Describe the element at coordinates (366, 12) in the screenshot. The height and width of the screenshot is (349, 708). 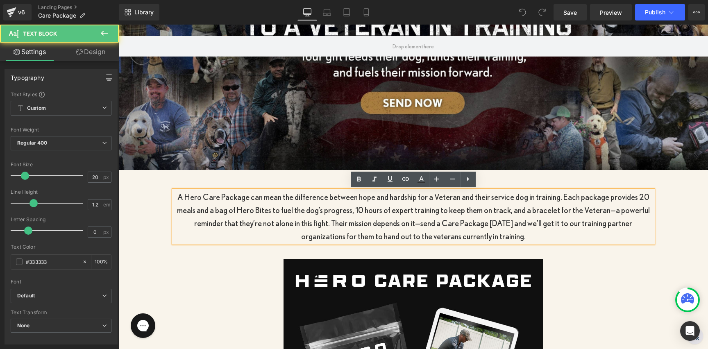
I see `a: Mobile` at that location.